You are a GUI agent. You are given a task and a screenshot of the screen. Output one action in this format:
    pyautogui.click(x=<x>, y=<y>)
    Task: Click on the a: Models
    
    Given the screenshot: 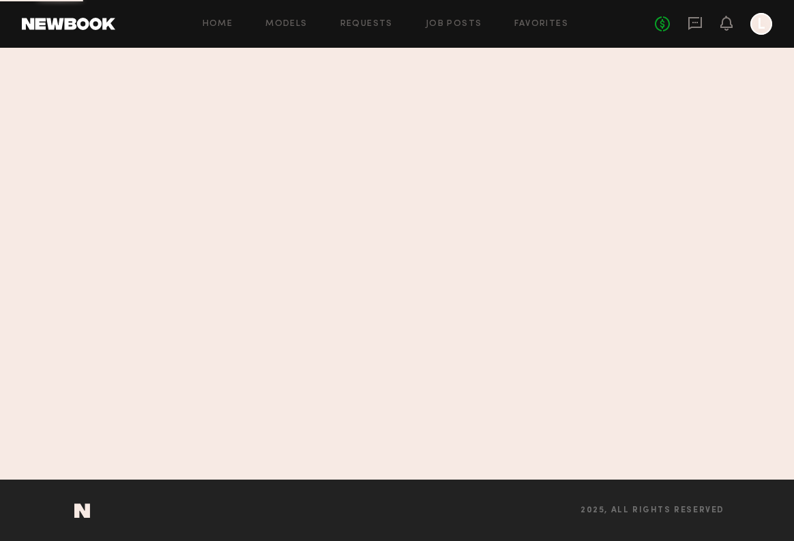 What is the action you would take?
    pyautogui.click(x=286, y=24)
    